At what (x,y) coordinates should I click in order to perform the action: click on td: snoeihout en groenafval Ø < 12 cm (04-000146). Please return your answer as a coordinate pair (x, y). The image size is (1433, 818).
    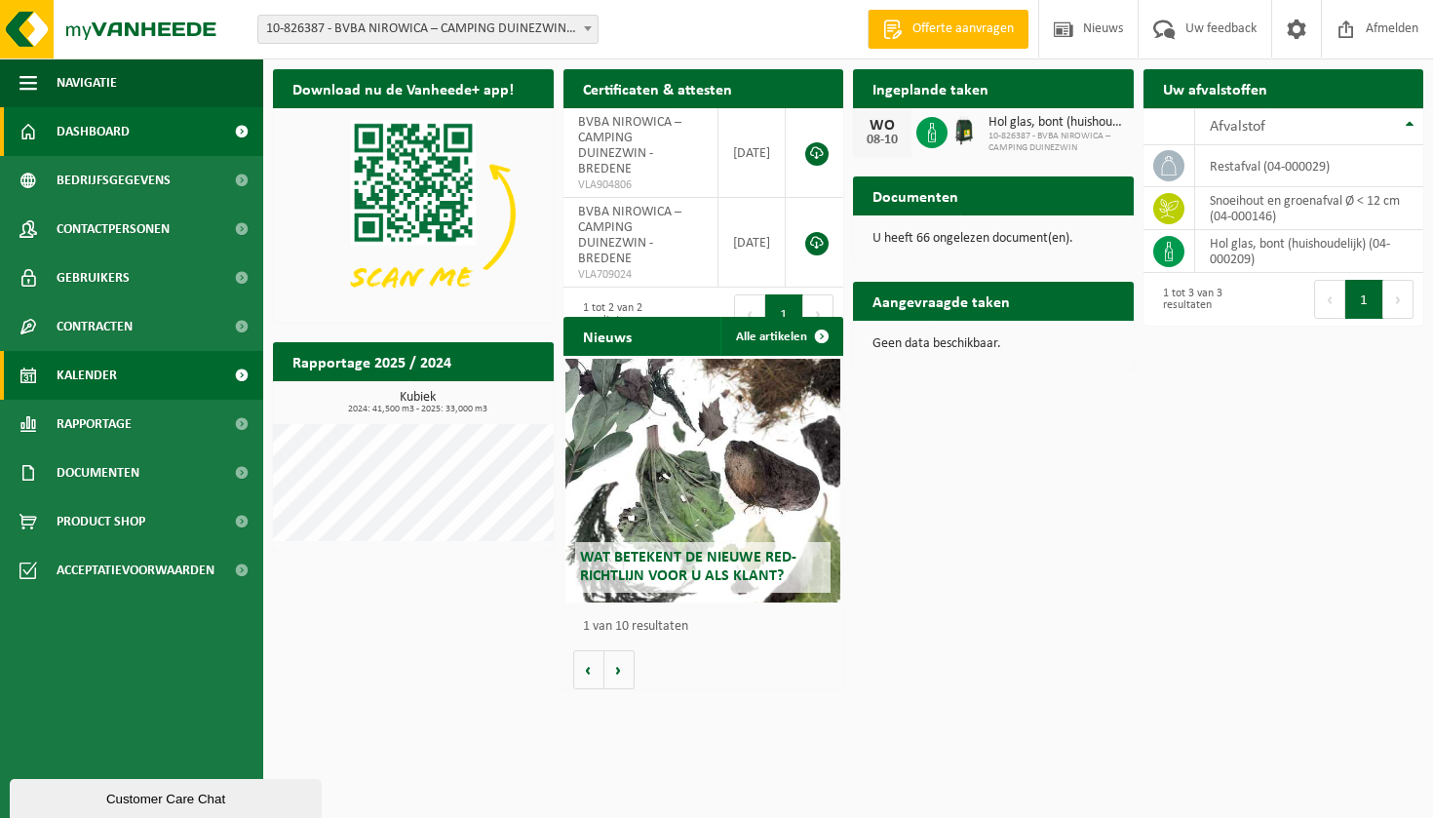
    Looking at the image, I should click on (1309, 209).